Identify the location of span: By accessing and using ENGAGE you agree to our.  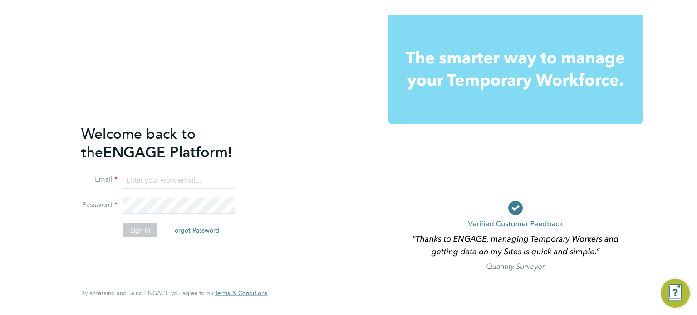
(174, 293).